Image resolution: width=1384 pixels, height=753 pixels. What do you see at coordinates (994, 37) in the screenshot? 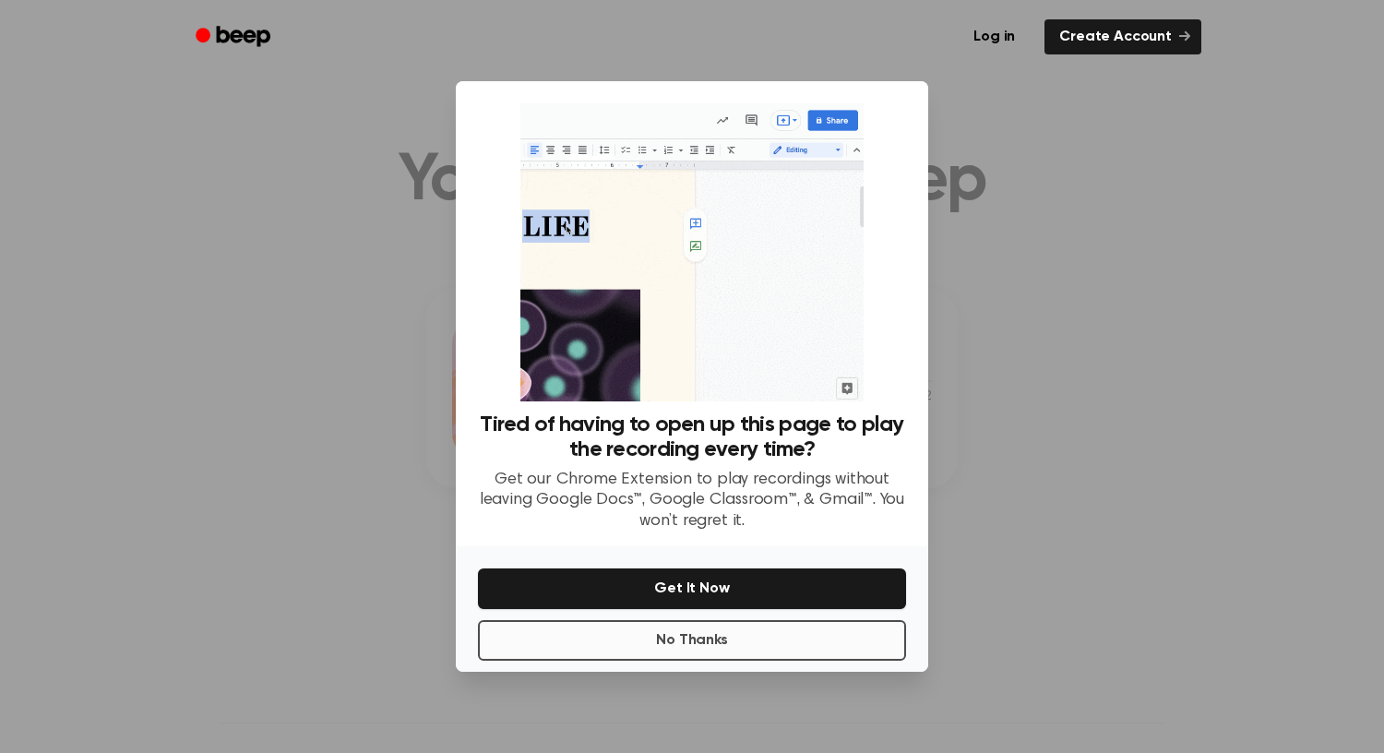
I see `a: Log in` at bounding box center [994, 37].